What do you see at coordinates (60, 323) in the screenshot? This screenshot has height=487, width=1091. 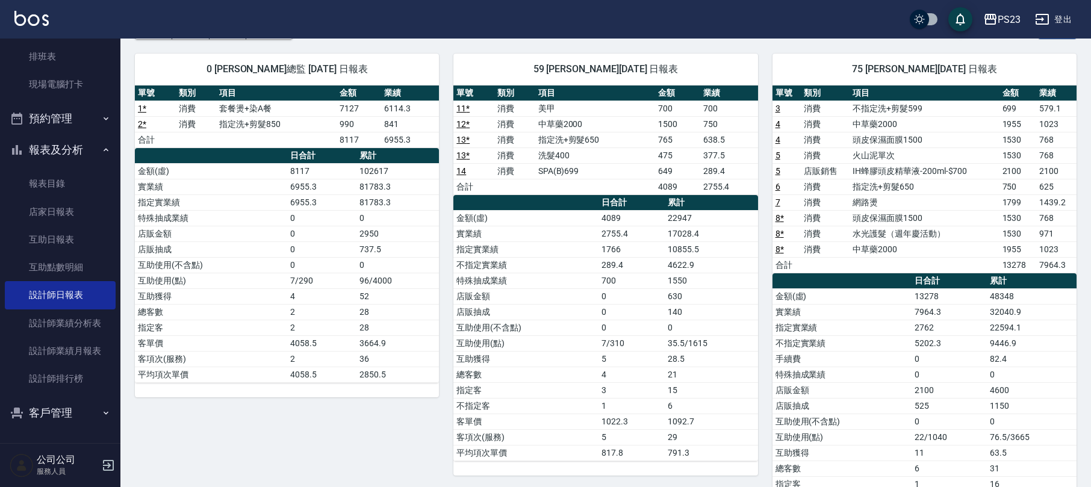 I see `a: 設計師業績分析表` at bounding box center [60, 323].